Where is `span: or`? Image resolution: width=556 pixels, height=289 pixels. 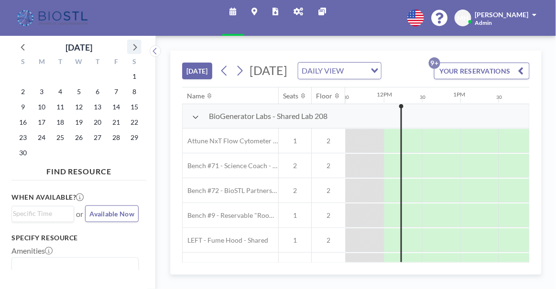
span: or is located at coordinates (79, 214).